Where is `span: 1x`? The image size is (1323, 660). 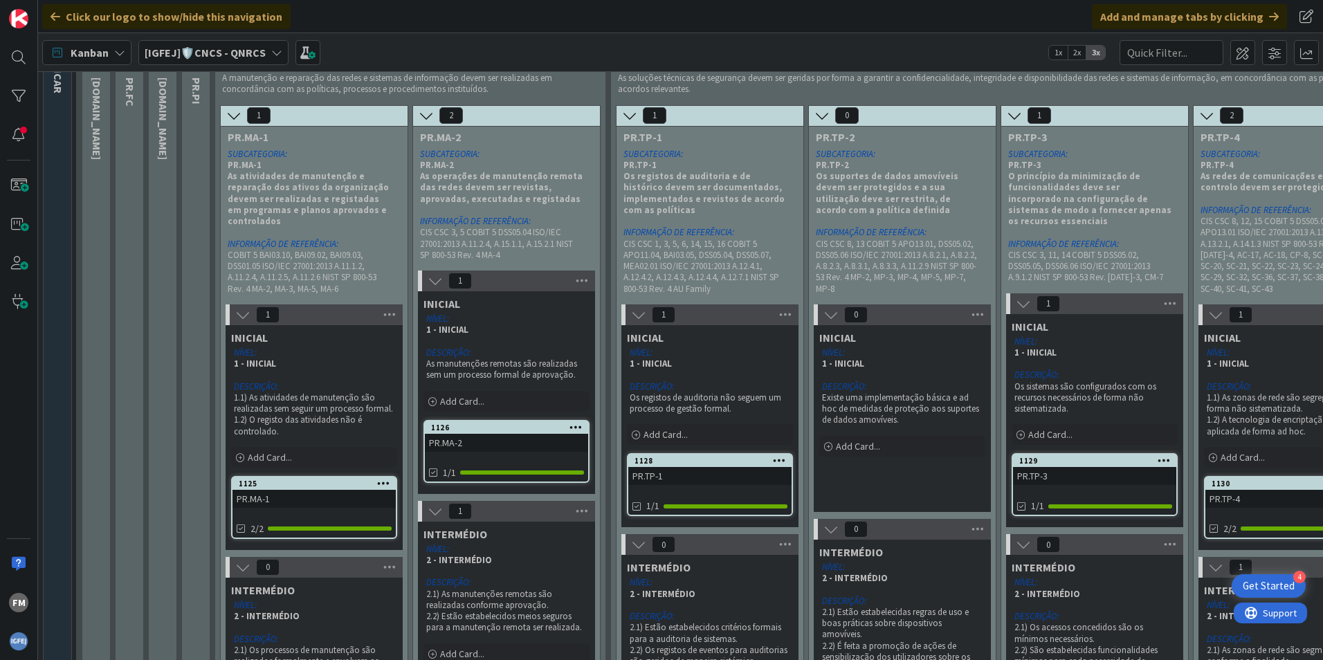
span: 1x is located at coordinates (1058, 53).